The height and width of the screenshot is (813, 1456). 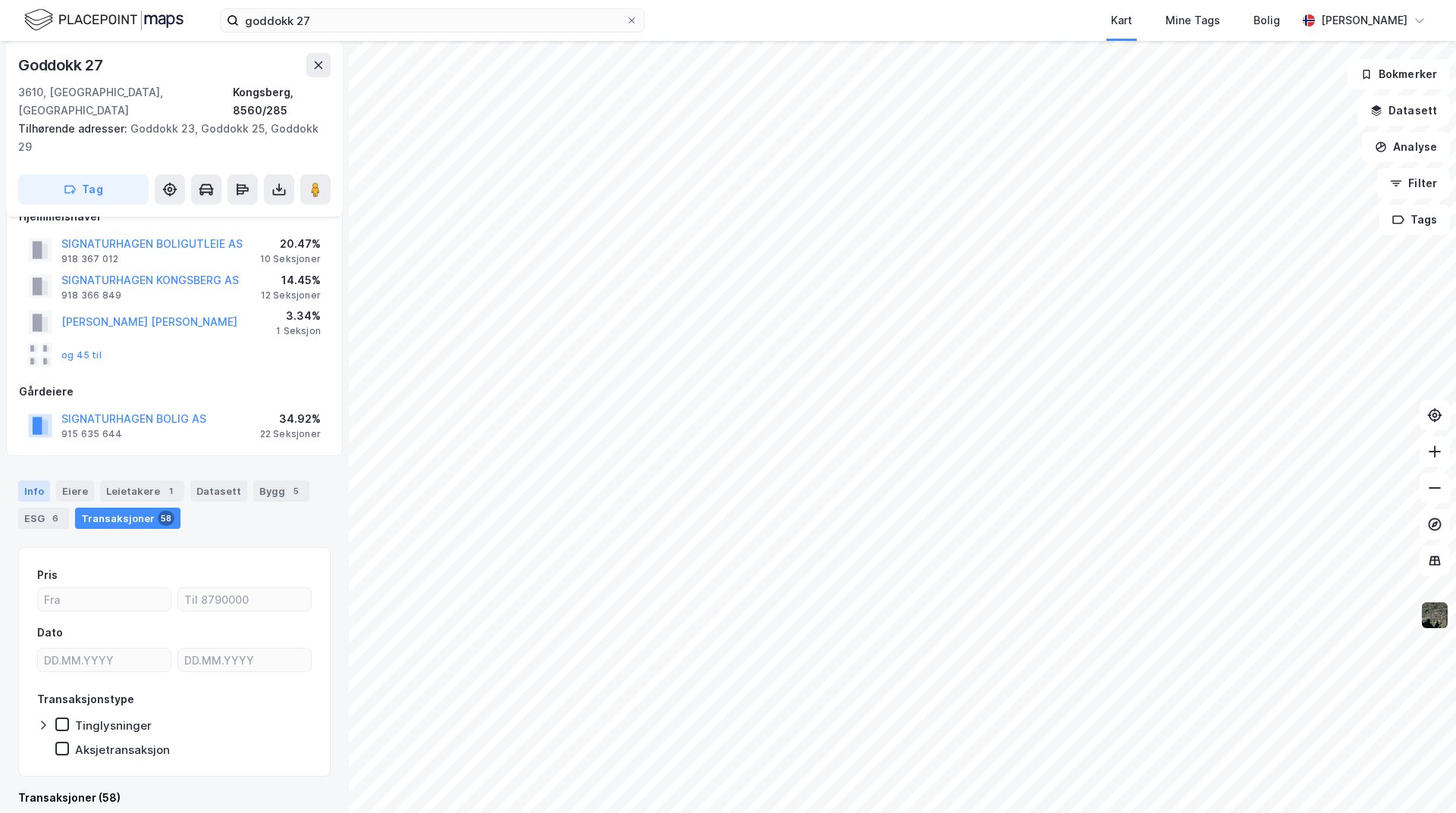 I want to click on div: Transaksjonstype, so click(x=85, y=699).